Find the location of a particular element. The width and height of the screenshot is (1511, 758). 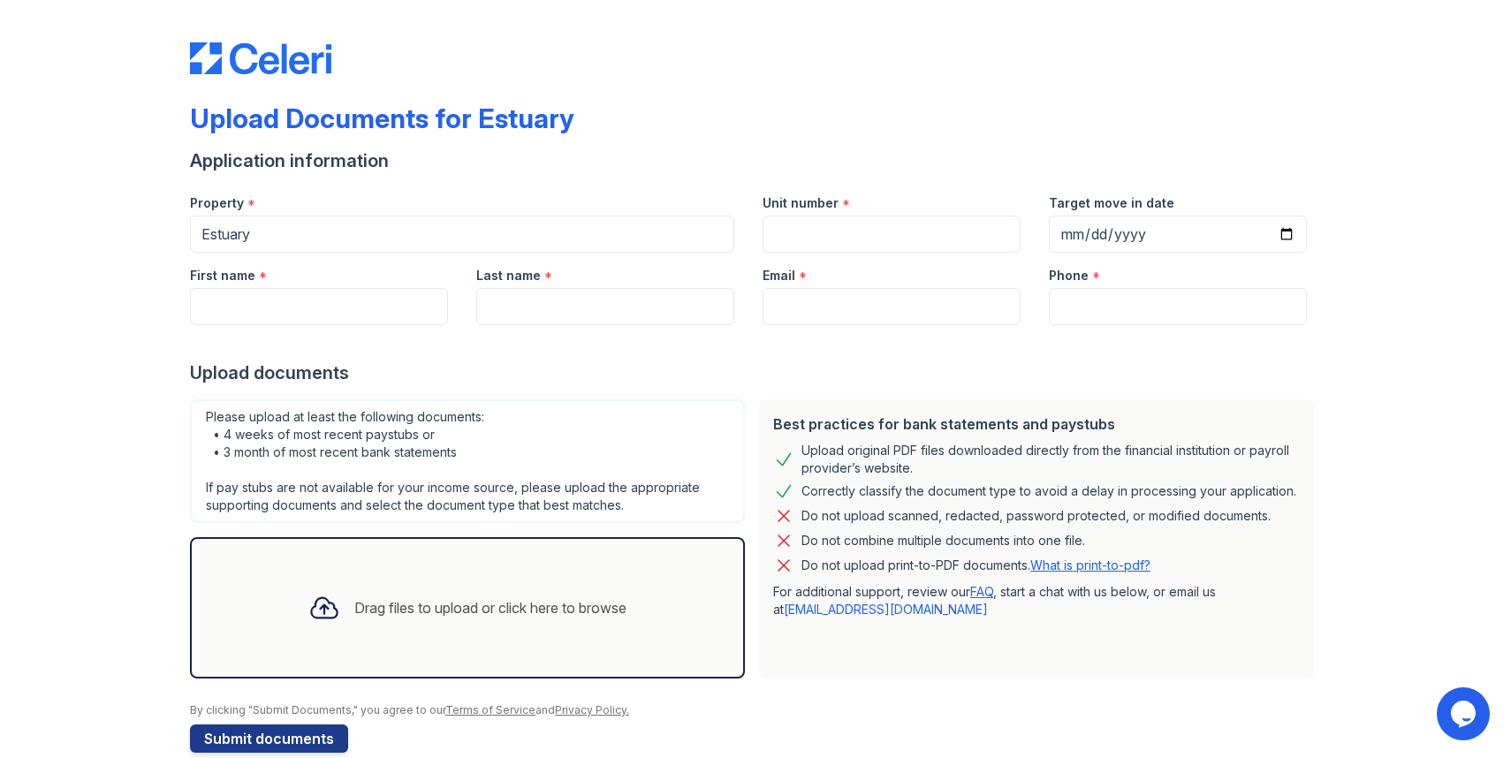

div: Upload documents is located at coordinates (755, 373).